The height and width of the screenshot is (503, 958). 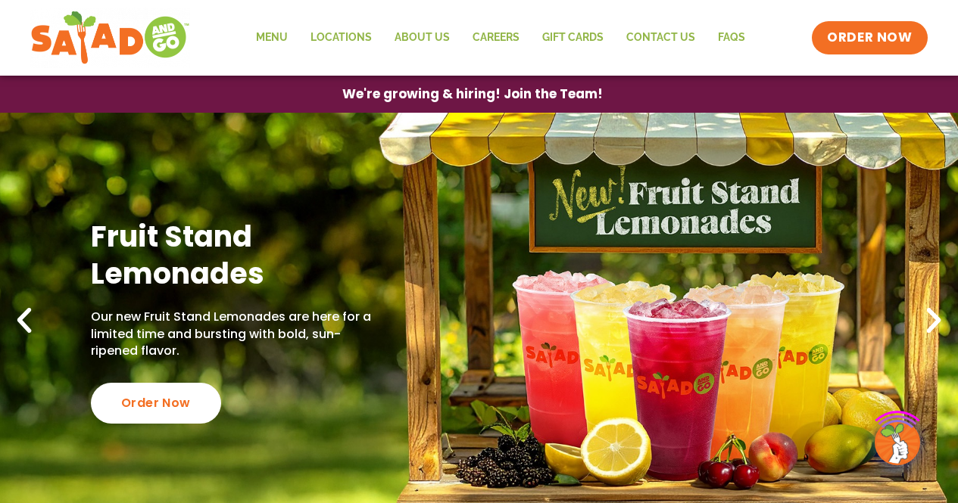 What do you see at coordinates (572, 38) in the screenshot?
I see `a: GIFT CARDS` at bounding box center [572, 38].